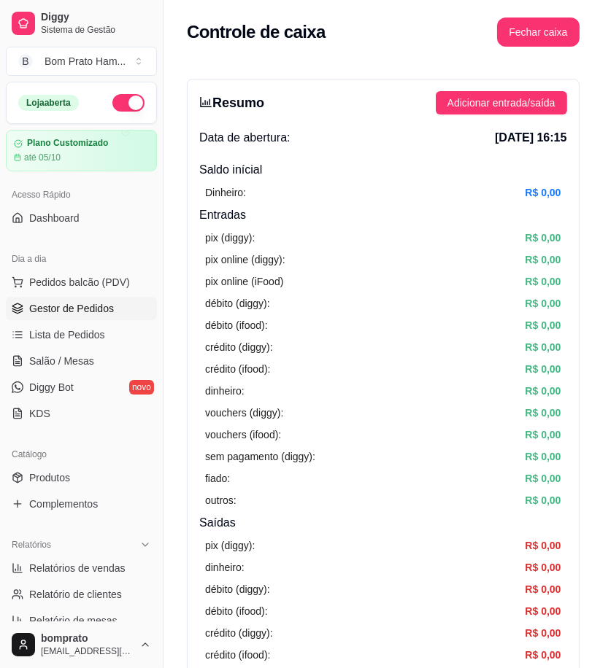  I want to click on article: pix online (iFood), so click(244, 282).